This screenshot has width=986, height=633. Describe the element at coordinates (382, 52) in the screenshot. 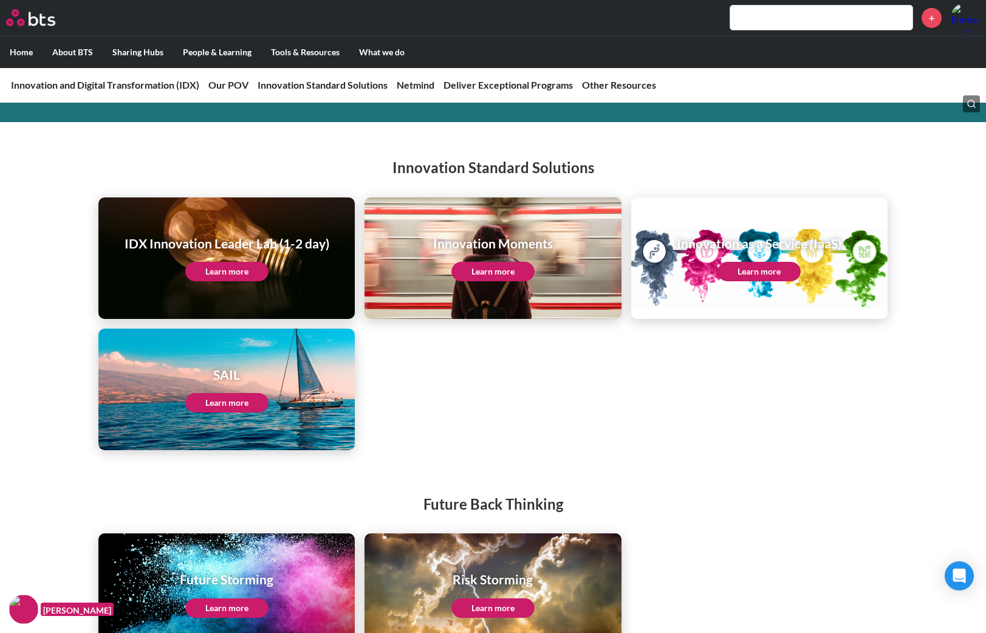

I see `label: What we do` at that location.